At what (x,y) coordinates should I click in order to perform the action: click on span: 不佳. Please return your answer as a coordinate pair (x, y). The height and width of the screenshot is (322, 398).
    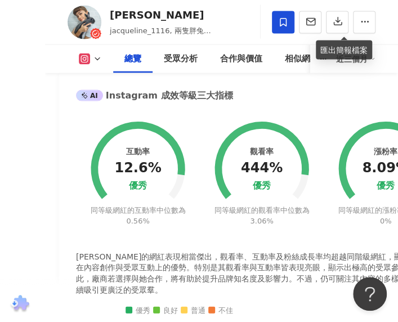
    Looking at the image, I should click on (221, 311).